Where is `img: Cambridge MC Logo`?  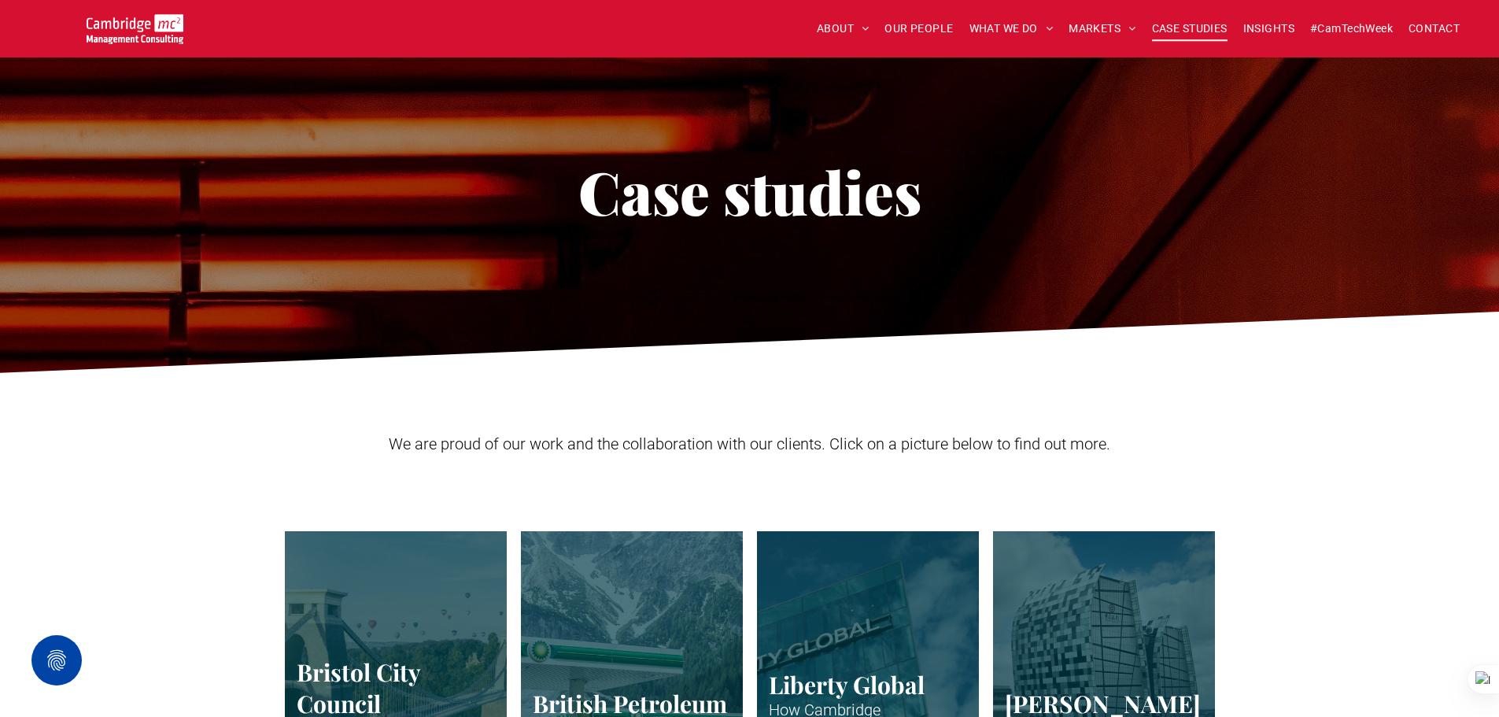
img: Cambridge MC Logo is located at coordinates (135, 29).